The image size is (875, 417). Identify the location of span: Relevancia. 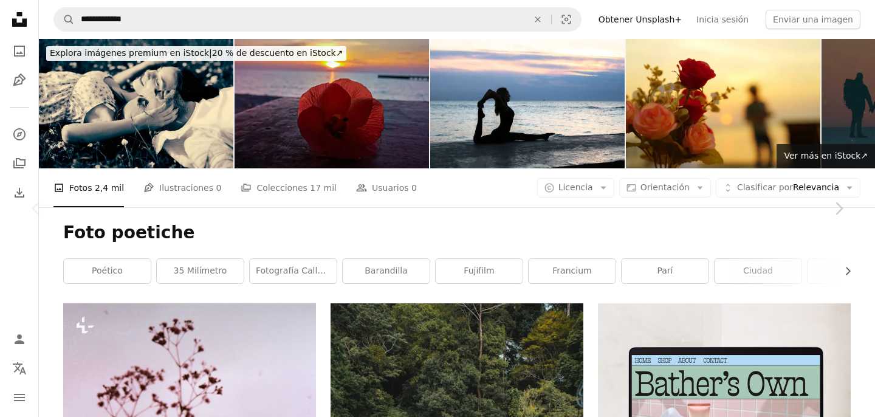
(788, 188).